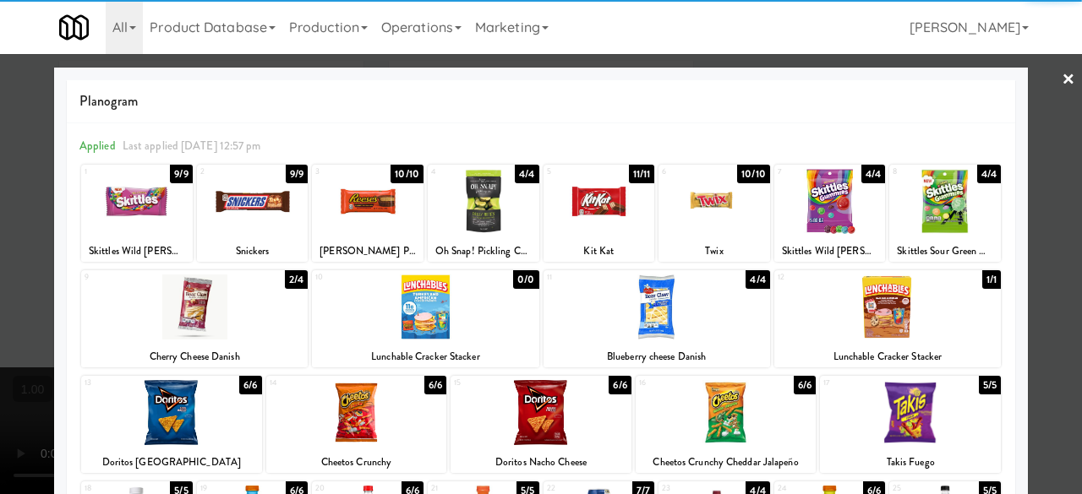 The width and height of the screenshot is (1082, 494). What do you see at coordinates (887, 319) in the screenshot?
I see `div: 121/1Lunchable Cracker Stacker` at bounding box center [887, 319].